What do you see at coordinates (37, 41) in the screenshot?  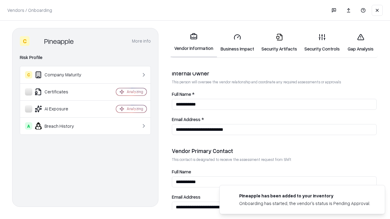 I see `img: Pineapple` at bounding box center [37, 41].